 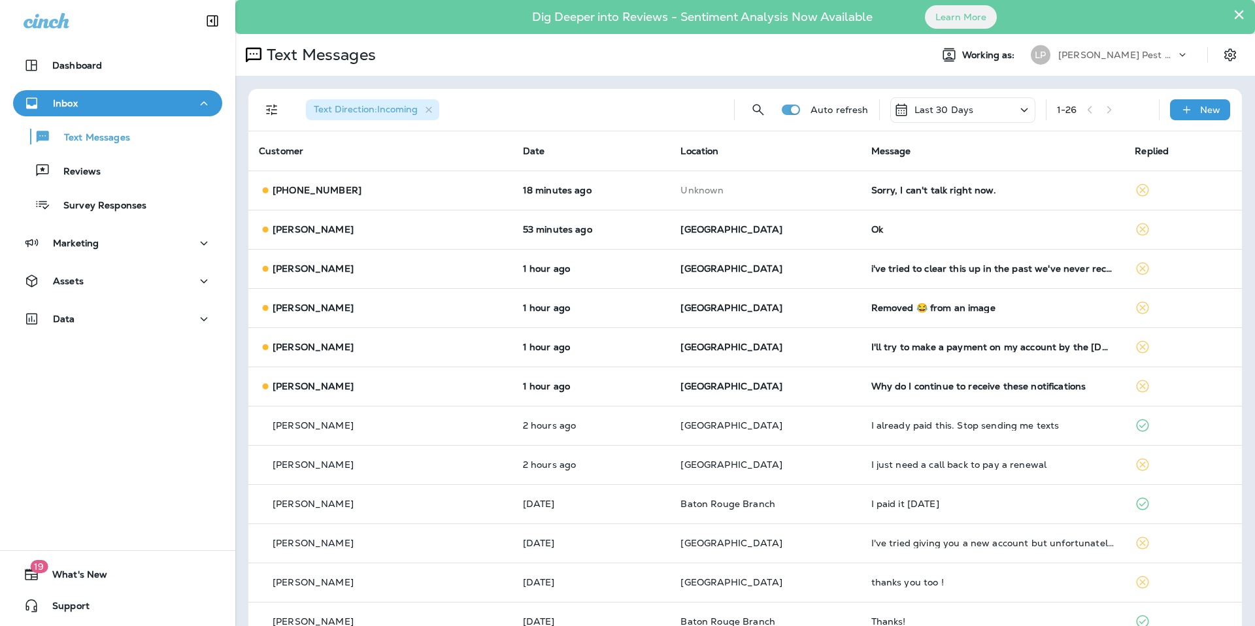 What do you see at coordinates (118, 575) in the screenshot?
I see `button: 19What's New` at bounding box center [118, 575].